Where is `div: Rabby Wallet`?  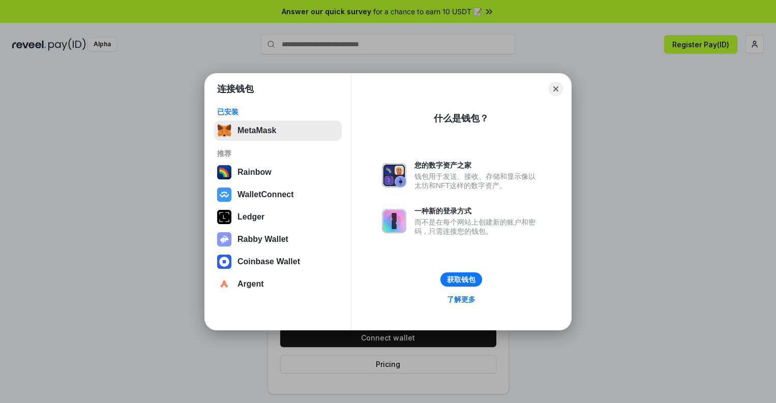
div: Rabby Wallet is located at coordinates (263, 239).